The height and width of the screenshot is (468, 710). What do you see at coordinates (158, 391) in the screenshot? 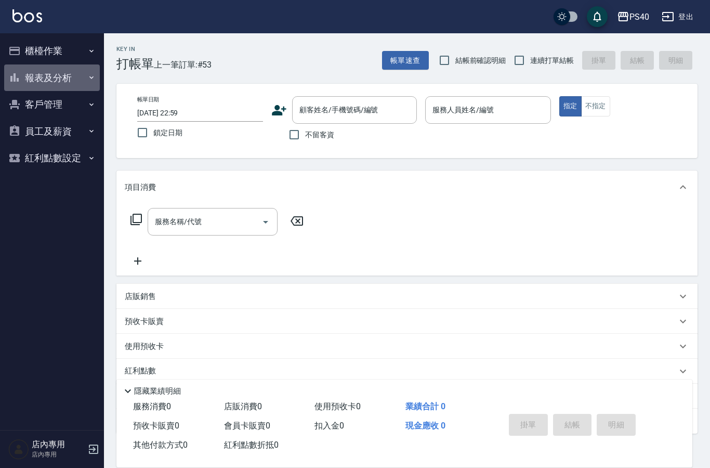
I see `p: 隱藏業績明細` at bounding box center [158, 391].